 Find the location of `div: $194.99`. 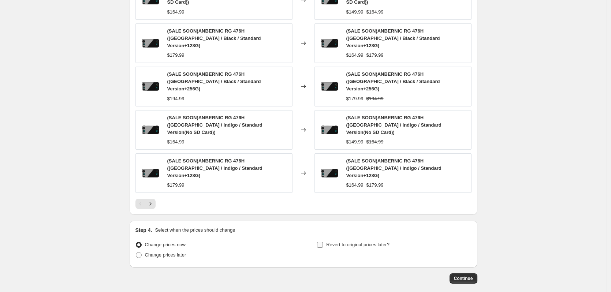

div: $194.99 is located at coordinates (176, 99).